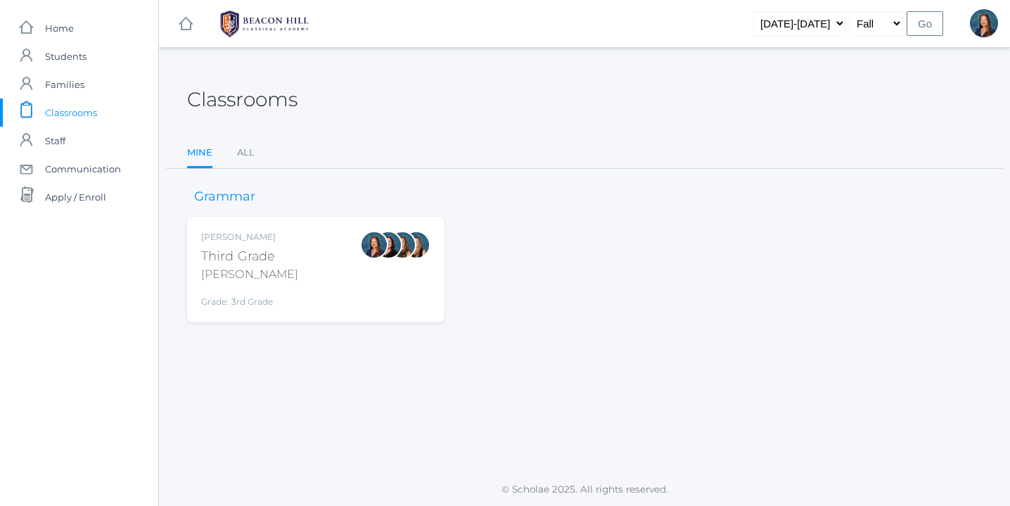  What do you see at coordinates (402, 245) in the screenshot?
I see `div: Andrea Deutsch` at bounding box center [402, 245].